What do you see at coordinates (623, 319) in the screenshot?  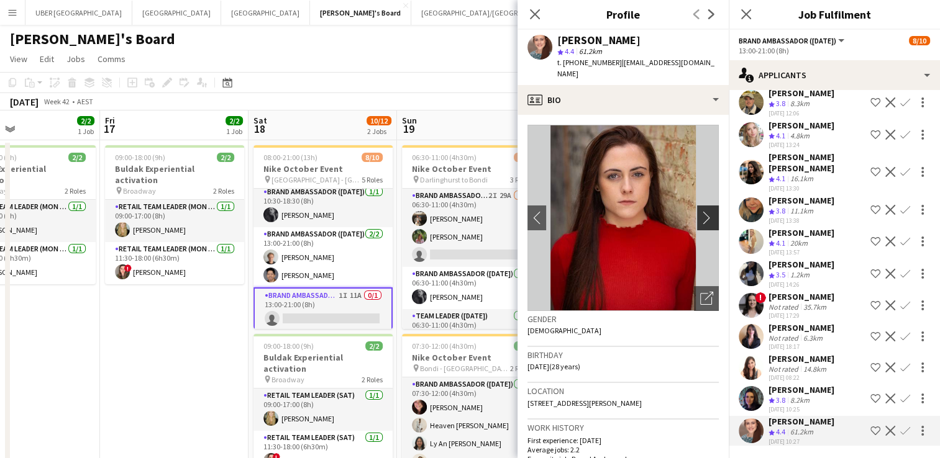 I see `h3: Gender` at bounding box center [623, 319].